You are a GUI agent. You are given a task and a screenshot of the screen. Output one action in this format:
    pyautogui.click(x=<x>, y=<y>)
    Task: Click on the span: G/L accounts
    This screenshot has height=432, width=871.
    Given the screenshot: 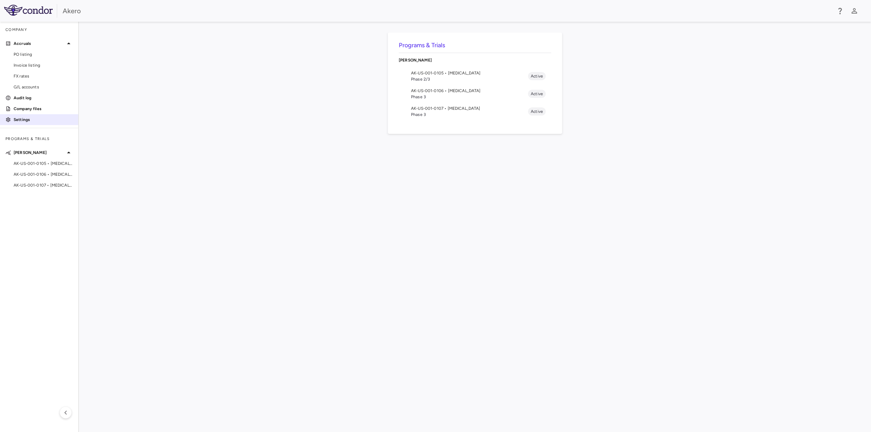 What is the action you would take?
    pyautogui.click(x=43, y=87)
    